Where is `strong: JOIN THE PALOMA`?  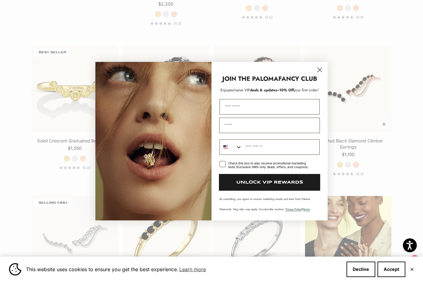 strong: JOIN THE PALOMA is located at coordinates (250, 79).